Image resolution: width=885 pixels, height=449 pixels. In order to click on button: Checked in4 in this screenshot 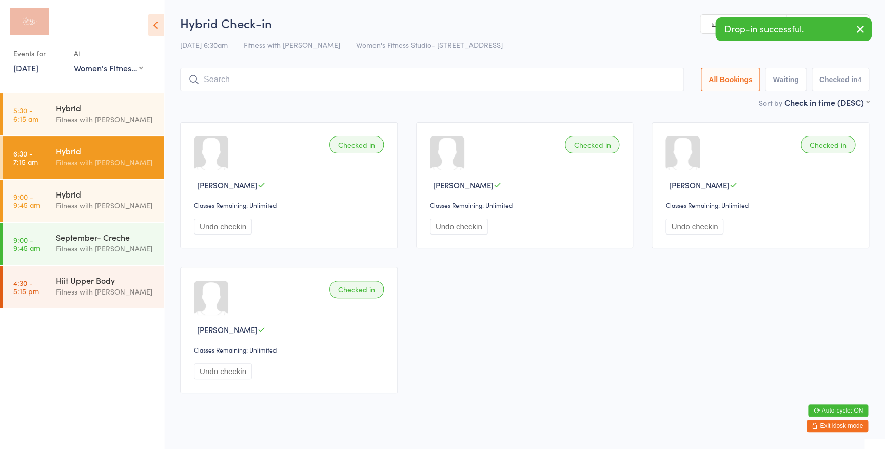, I will do `click(841, 80)`.